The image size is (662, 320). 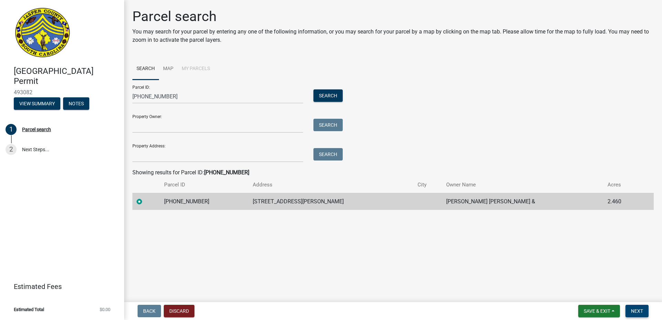 I want to click on span: Estimated Total, so click(x=29, y=309).